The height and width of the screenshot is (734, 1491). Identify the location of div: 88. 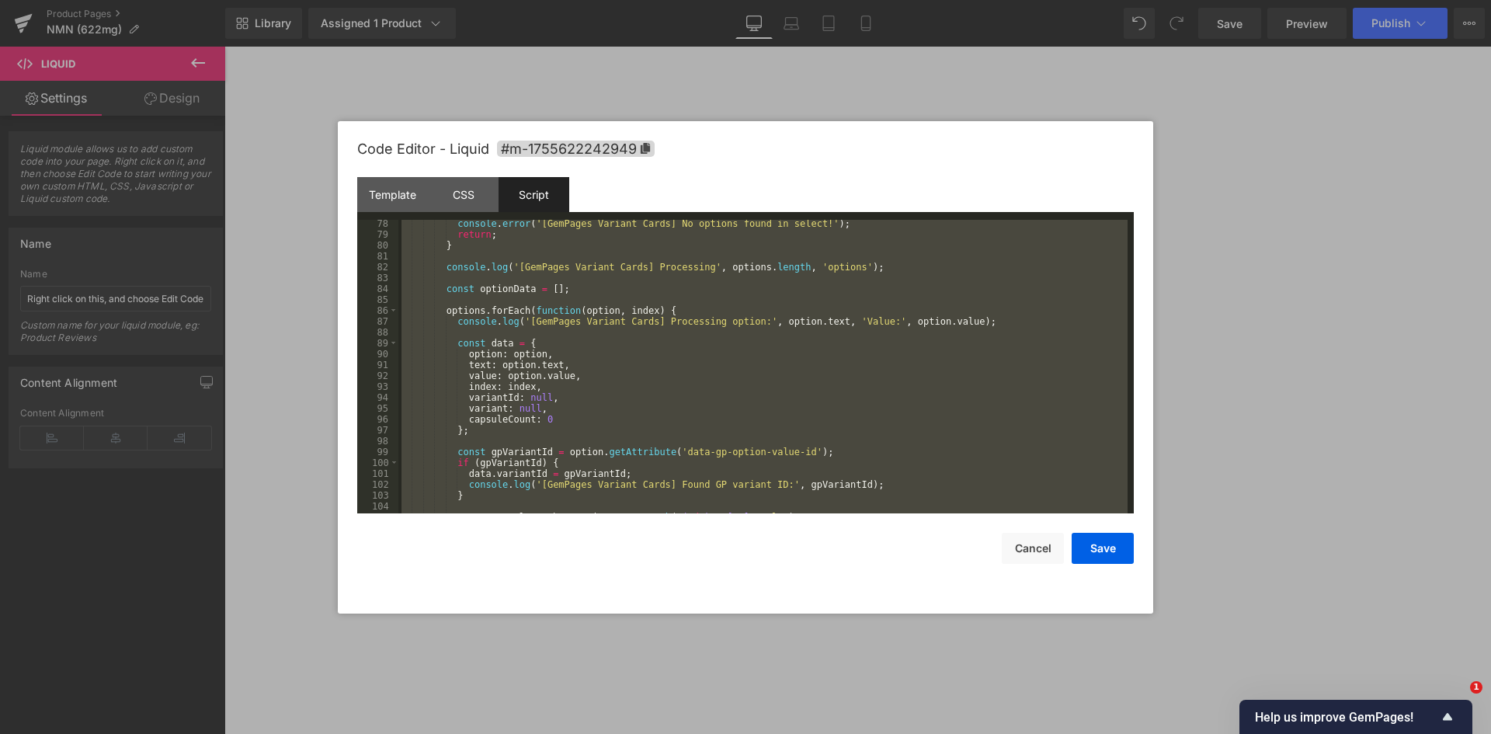
(377, 332).